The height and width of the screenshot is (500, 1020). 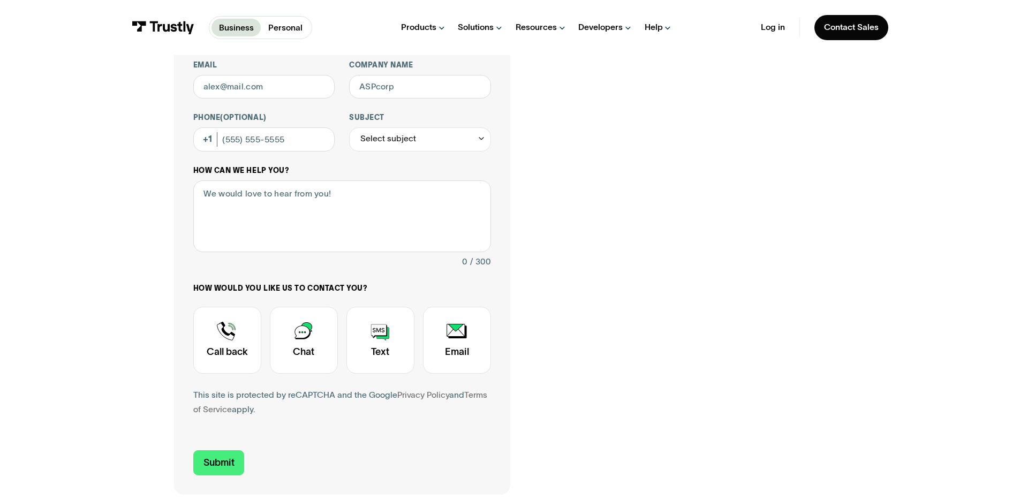 What do you see at coordinates (264, 118) in the screenshot?
I see `label: Phone` at bounding box center [264, 118].